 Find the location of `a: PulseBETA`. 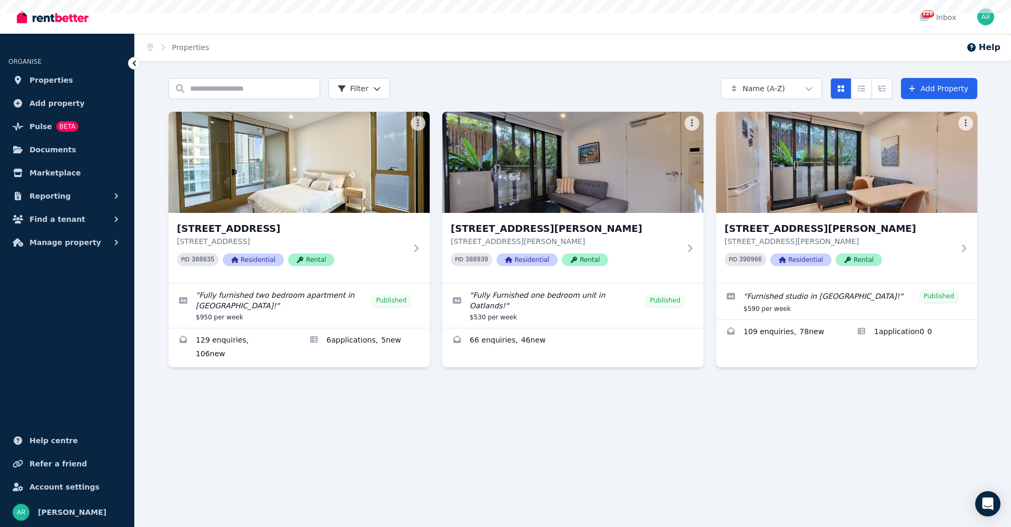

a: PulseBETA is located at coordinates (67, 126).